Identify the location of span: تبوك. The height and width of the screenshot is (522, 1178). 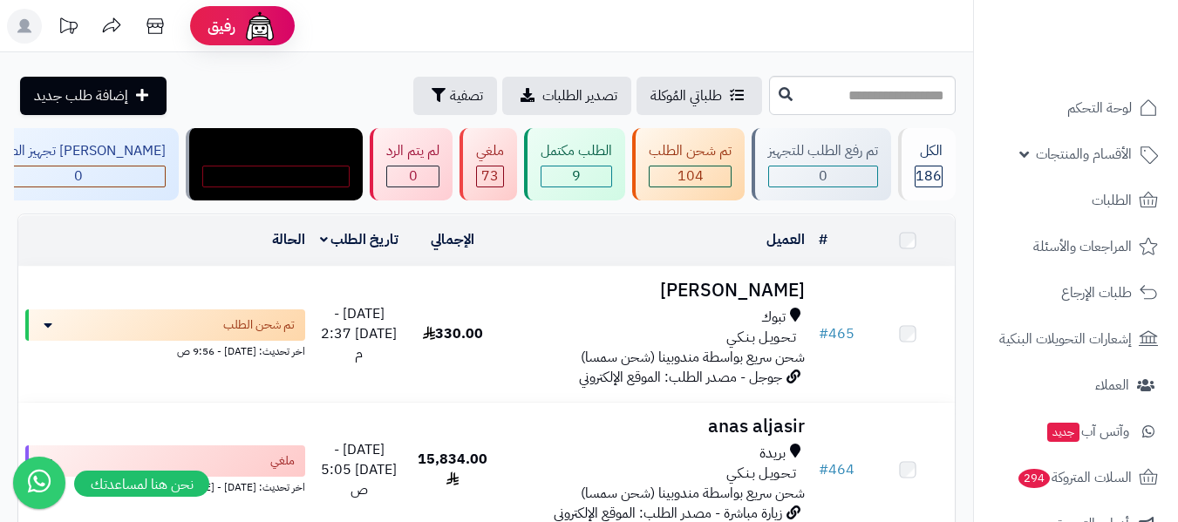
(774, 317).